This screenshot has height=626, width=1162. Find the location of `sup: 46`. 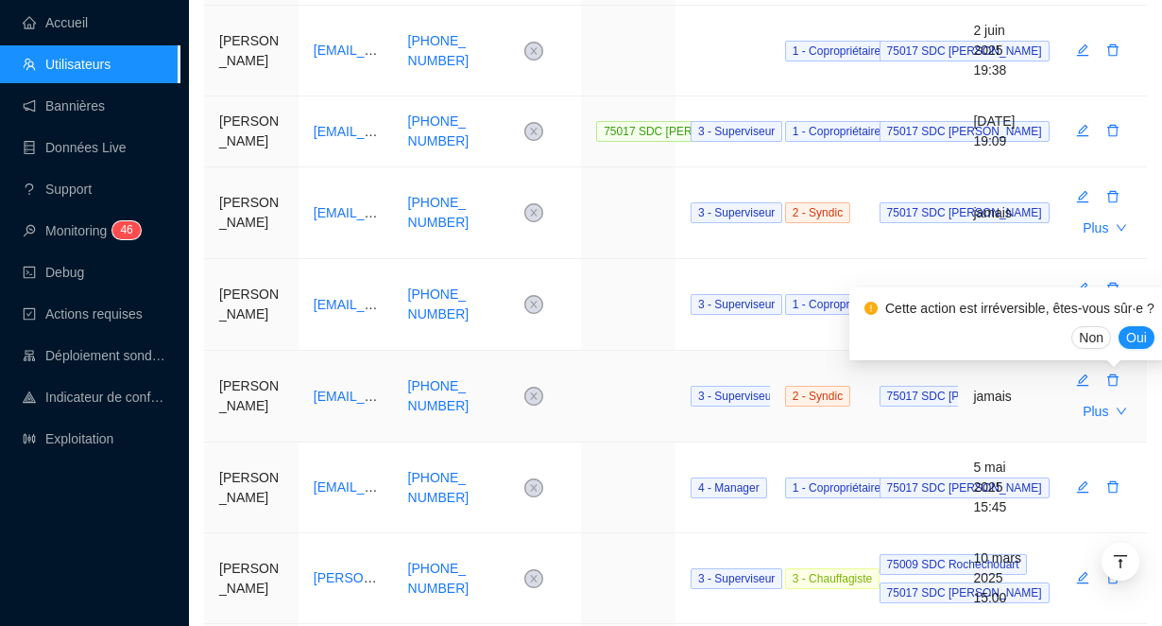

sup: 46 is located at coordinates (126, 230).